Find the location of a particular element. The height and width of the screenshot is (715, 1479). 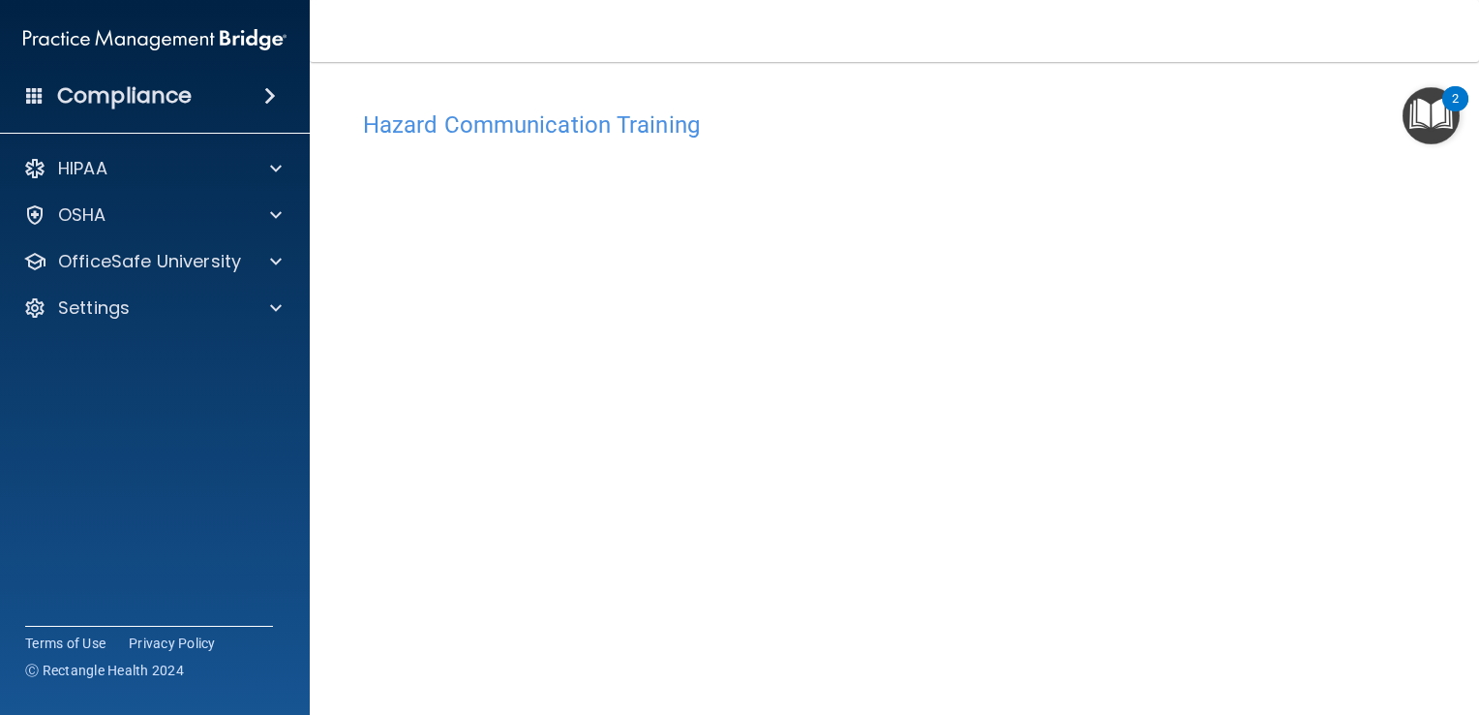

span: Ⓒ Rectangle Health 2024 is located at coordinates (105, 670).